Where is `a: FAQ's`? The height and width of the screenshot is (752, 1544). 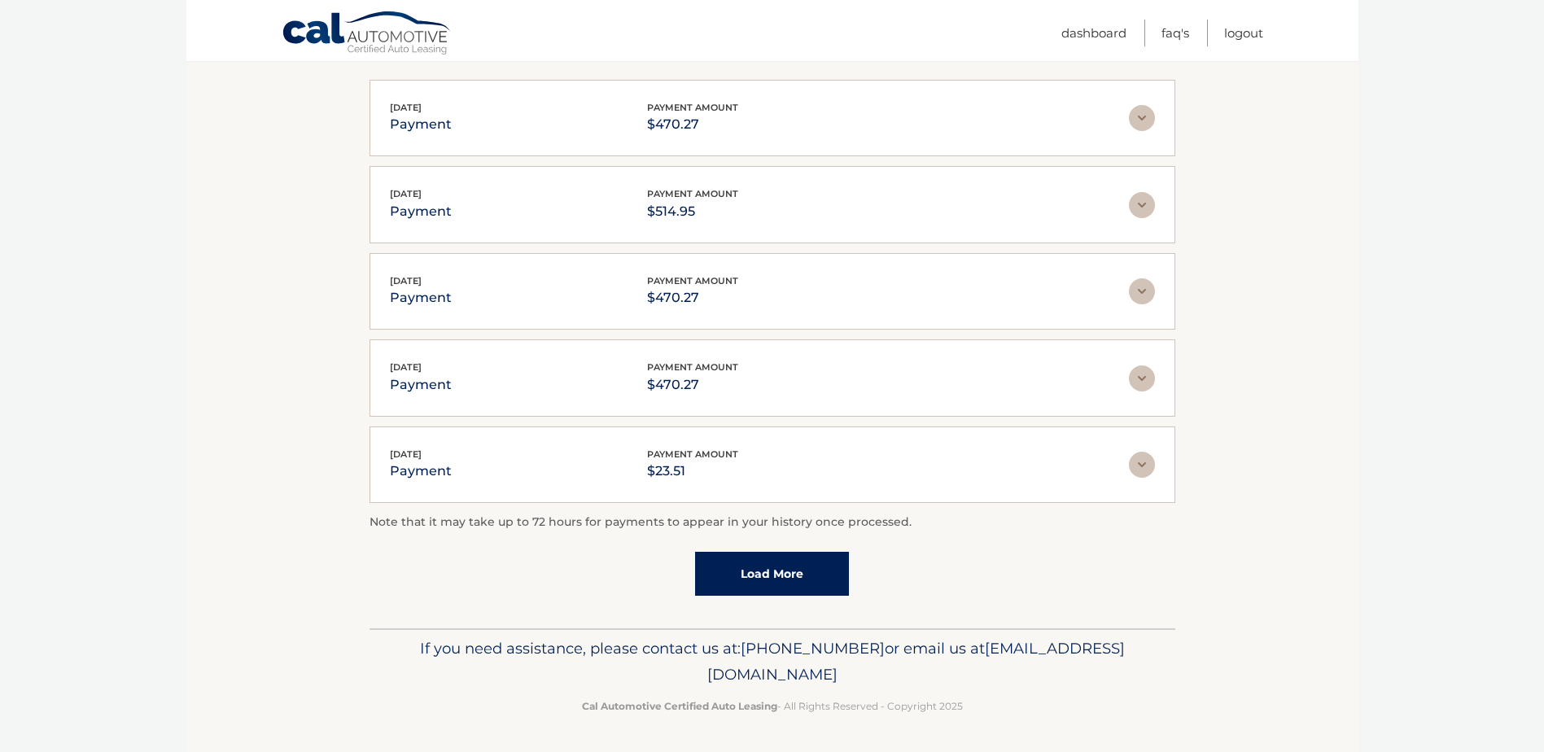
a: FAQ's is located at coordinates (1176, 33).